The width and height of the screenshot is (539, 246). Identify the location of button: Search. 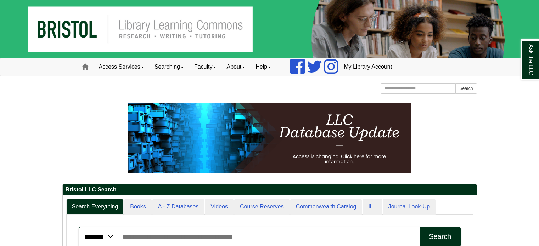
(466, 89).